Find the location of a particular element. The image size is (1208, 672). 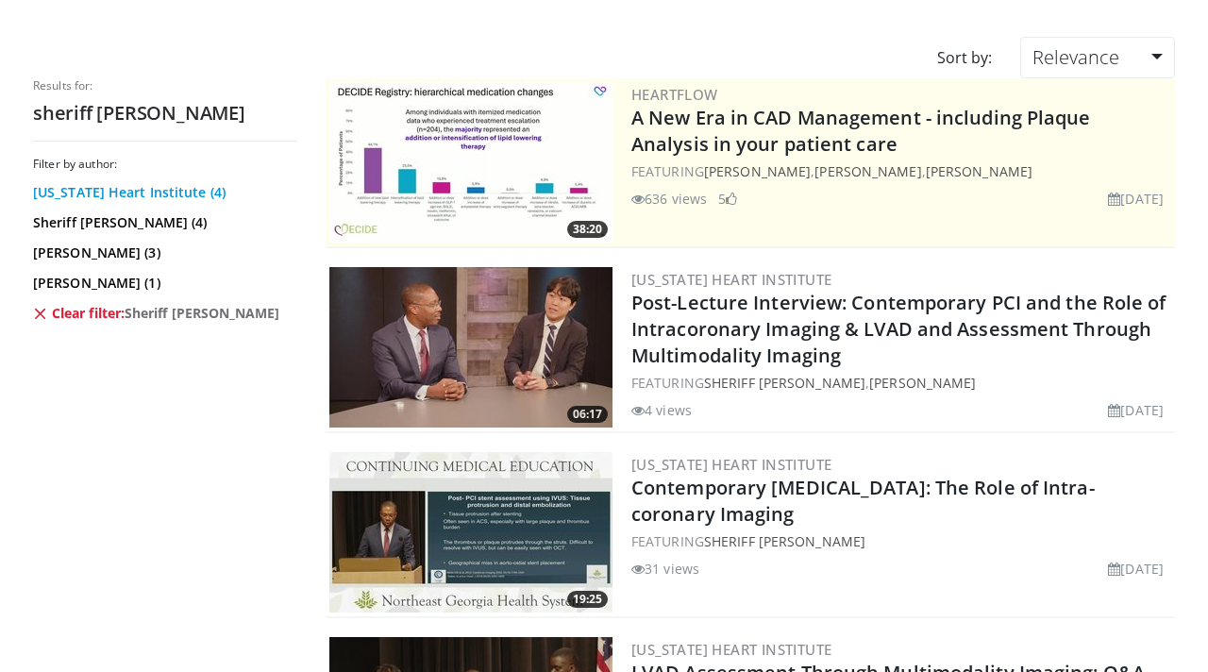

a: Heartflow is located at coordinates (675, 94).